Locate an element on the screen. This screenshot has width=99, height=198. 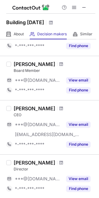
span: Similar is located at coordinates (86, 34).